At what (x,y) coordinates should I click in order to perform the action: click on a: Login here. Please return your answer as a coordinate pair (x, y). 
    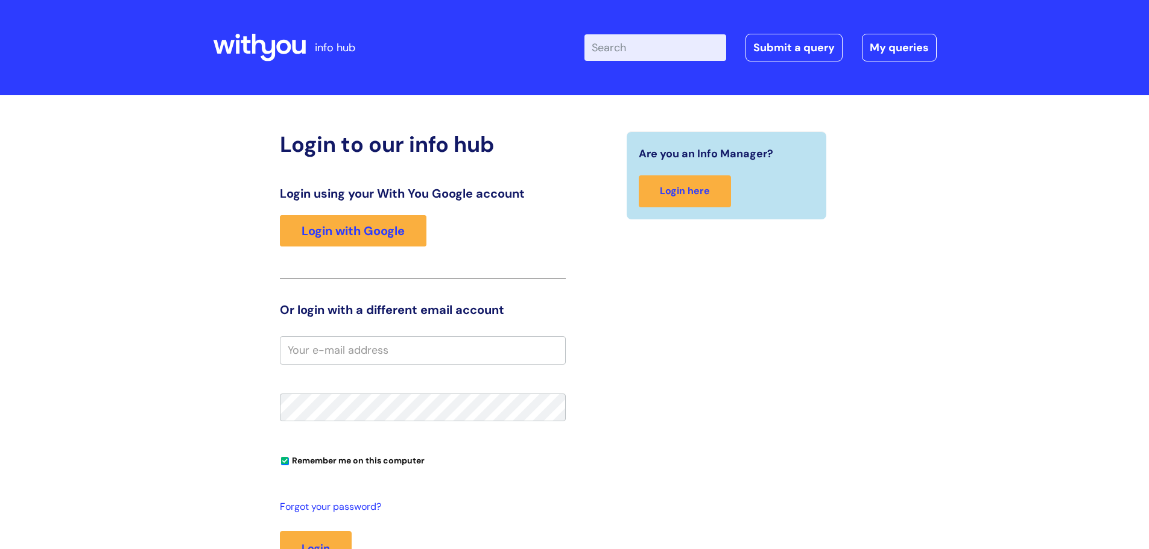
    Looking at the image, I should click on (684, 191).